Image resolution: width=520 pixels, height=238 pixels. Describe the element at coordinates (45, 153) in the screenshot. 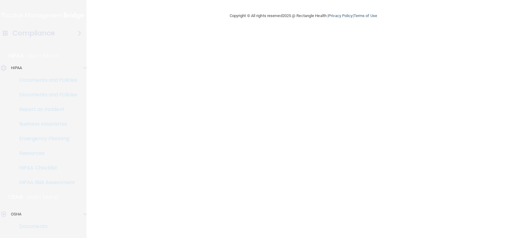

I see `p: Resources` at that location.